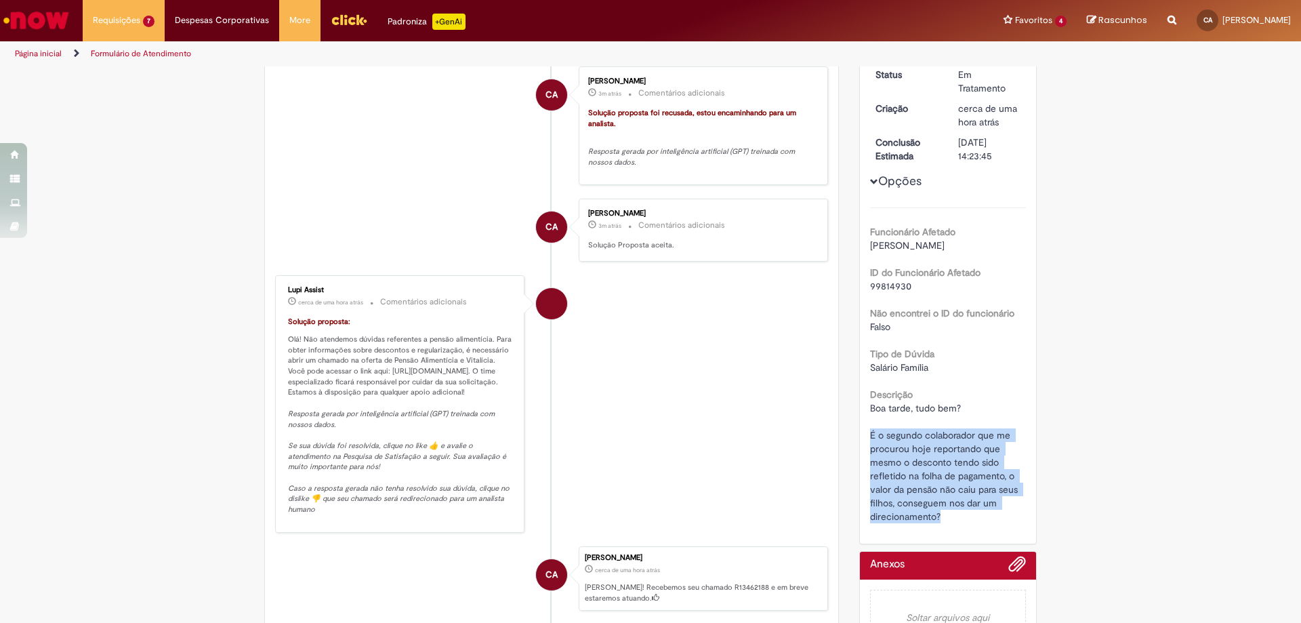 Image resolution: width=1301 pixels, height=623 pixels. I want to click on font: Solução proposta foi recusada, estou encaminhando para um analista., so click(693, 118).